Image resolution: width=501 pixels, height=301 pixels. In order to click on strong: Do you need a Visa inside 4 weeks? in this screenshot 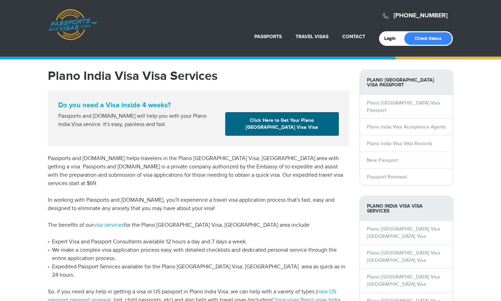, I will do `click(199, 105)`.